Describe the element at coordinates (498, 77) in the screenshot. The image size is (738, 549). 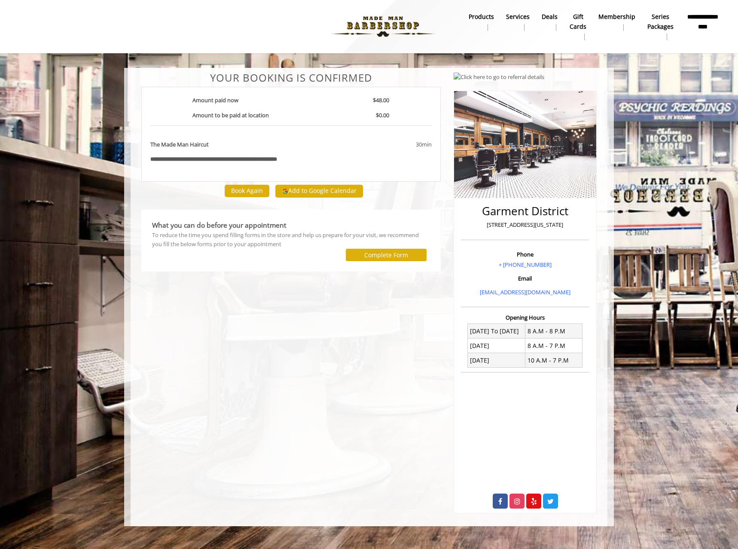
I see `img: Click here to go to referral details` at that location.